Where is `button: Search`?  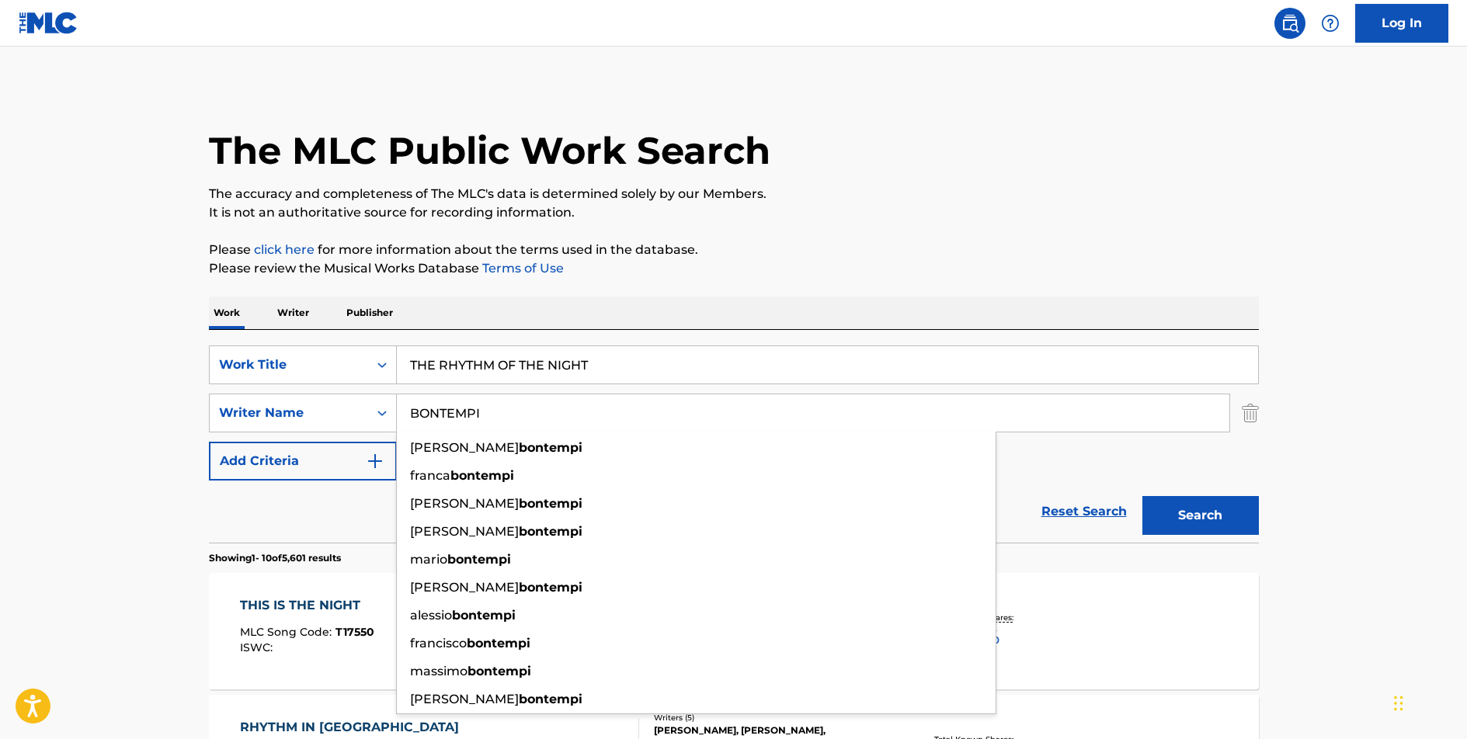
button: Search is located at coordinates (1201, 516).